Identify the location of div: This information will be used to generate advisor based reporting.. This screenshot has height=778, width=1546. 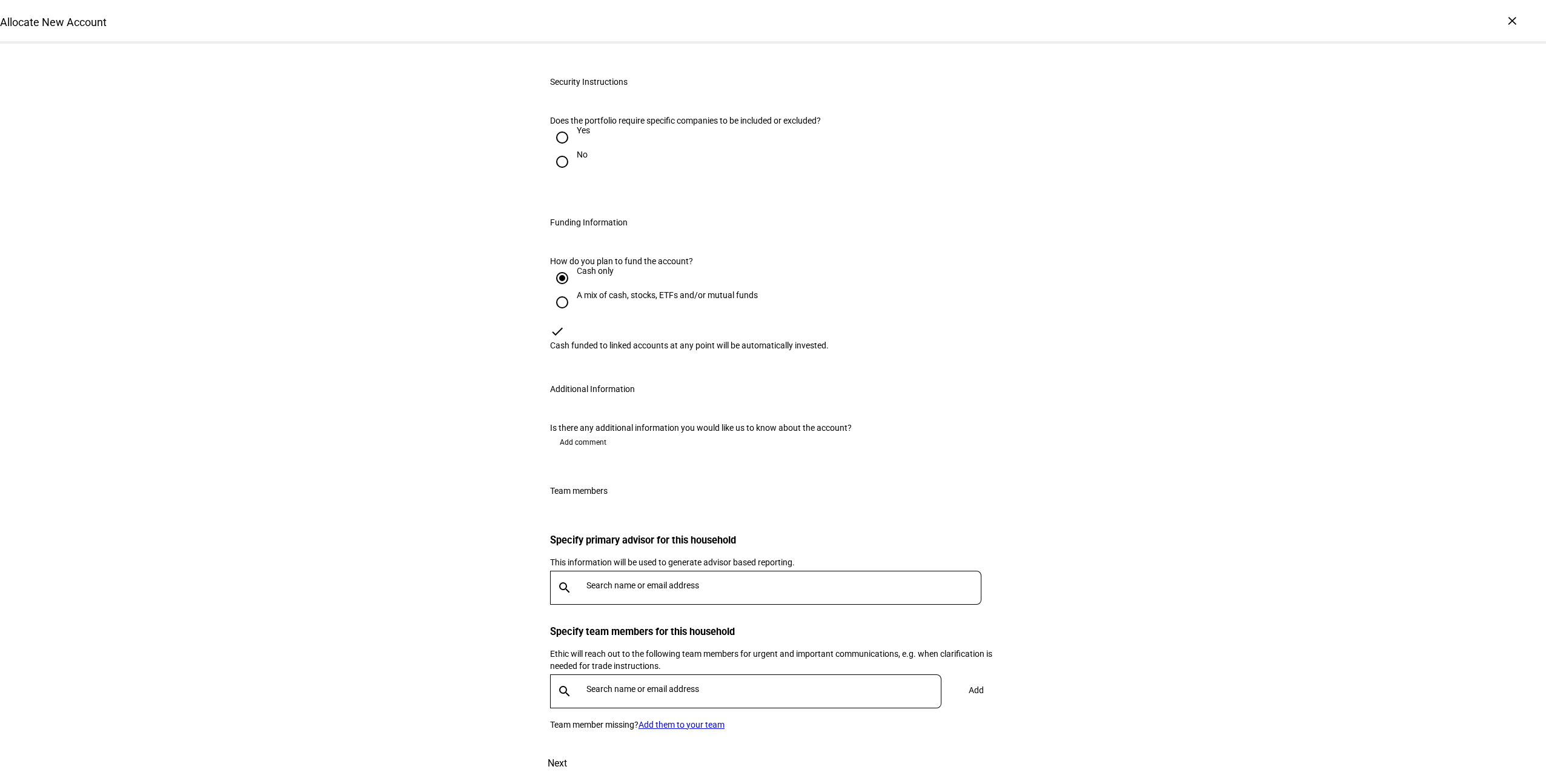
(773, 562).